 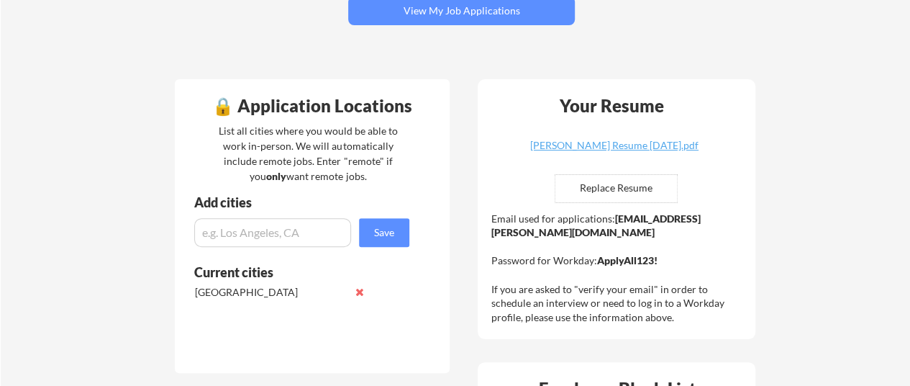 What do you see at coordinates (276, 176) in the screenshot?
I see `strong: only` at bounding box center [276, 176].